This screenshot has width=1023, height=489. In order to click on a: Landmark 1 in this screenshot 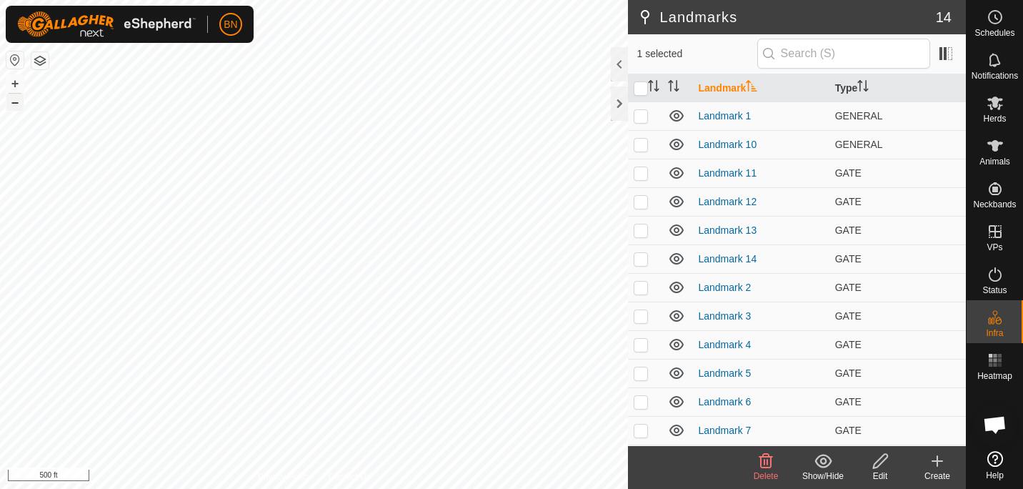, I will do `click(724, 116)`.